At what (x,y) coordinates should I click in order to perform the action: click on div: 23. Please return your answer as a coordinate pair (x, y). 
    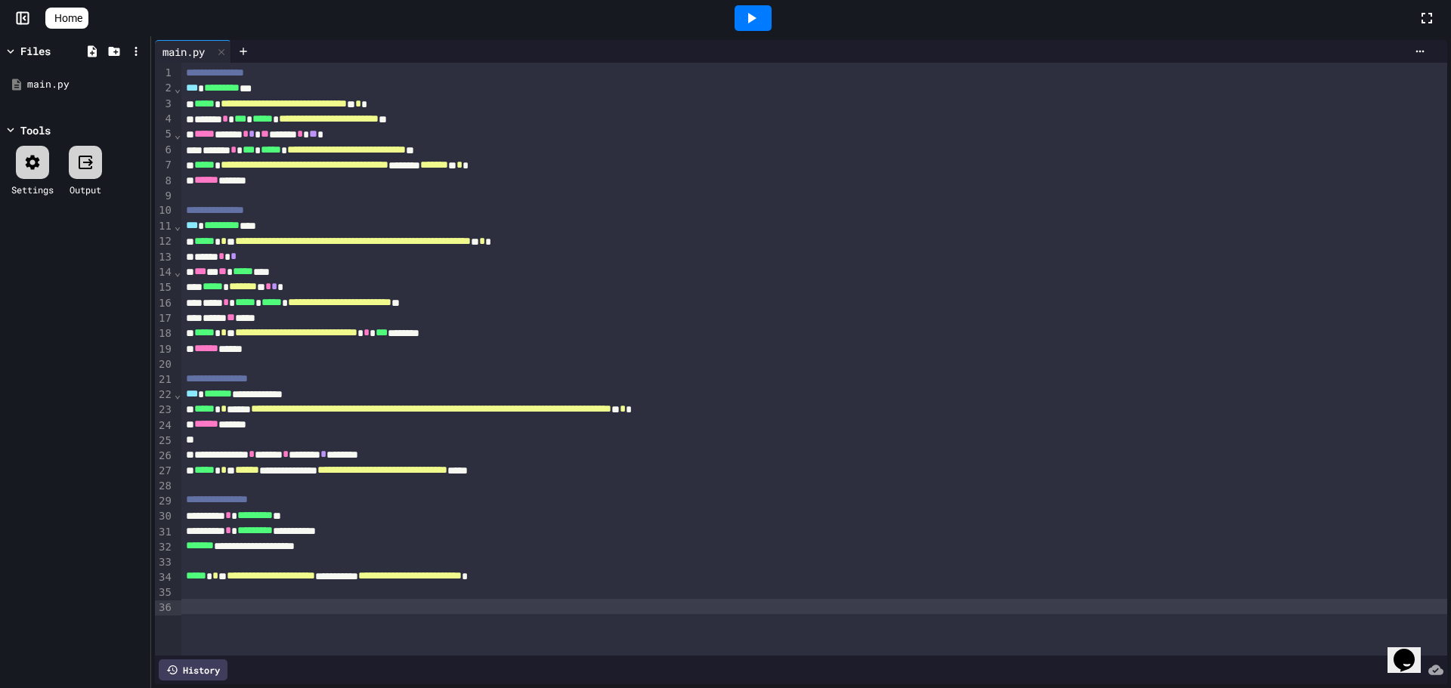
    Looking at the image, I should click on (164, 410).